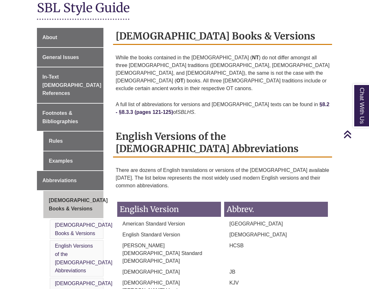 This screenshot has width=369, height=289. What do you see at coordinates (60, 117) in the screenshot?
I see `span: Footnotes & Bibliographies` at bounding box center [60, 117].